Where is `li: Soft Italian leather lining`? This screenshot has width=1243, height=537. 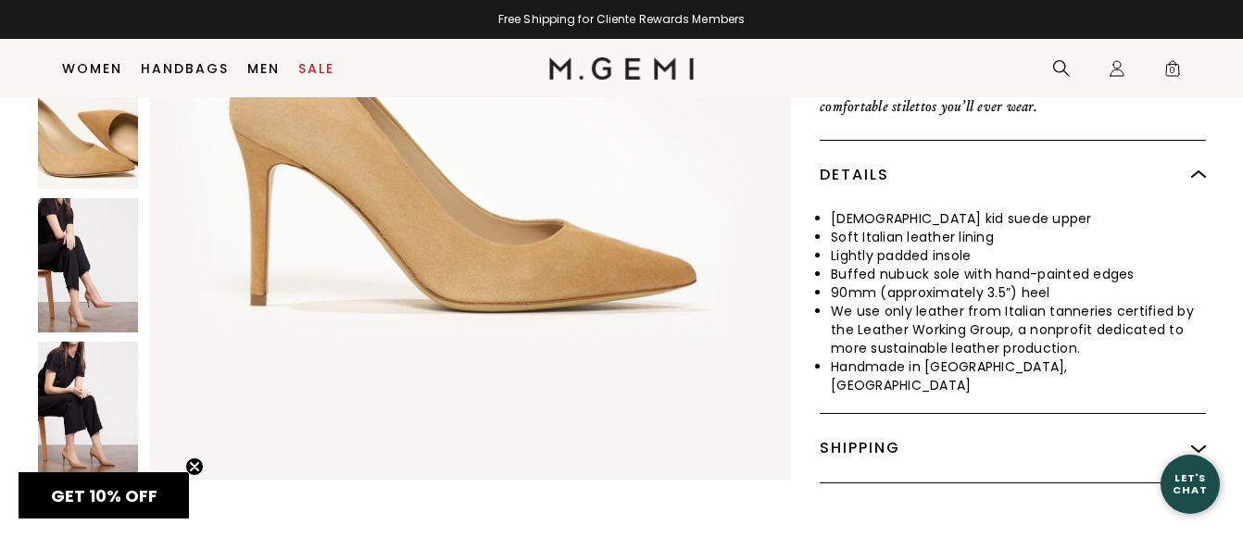 li: Soft Italian leather lining is located at coordinates (1018, 237).